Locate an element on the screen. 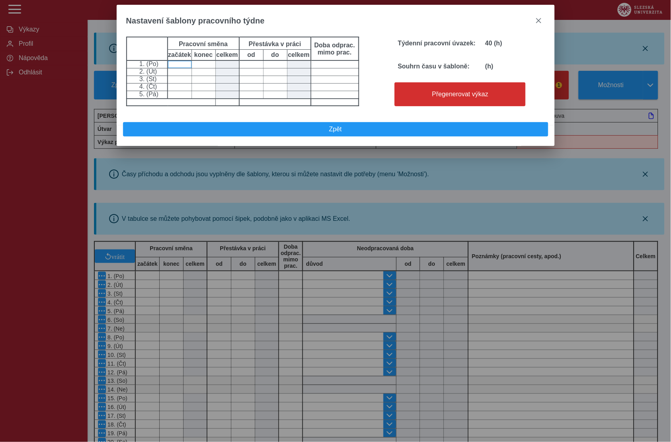 The width and height of the screenshot is (671, 442). b: konec is located at coordinates (203, 55).